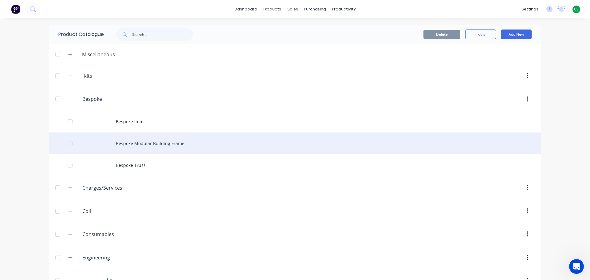  Describe the element at coordinates (442, 34) in the screenshot. I see `button: Delete` at that location.